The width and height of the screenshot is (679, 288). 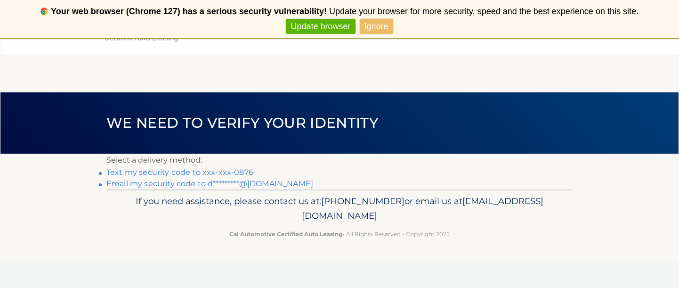 I want to click on a: Update browser, so click(x=320, y=26).